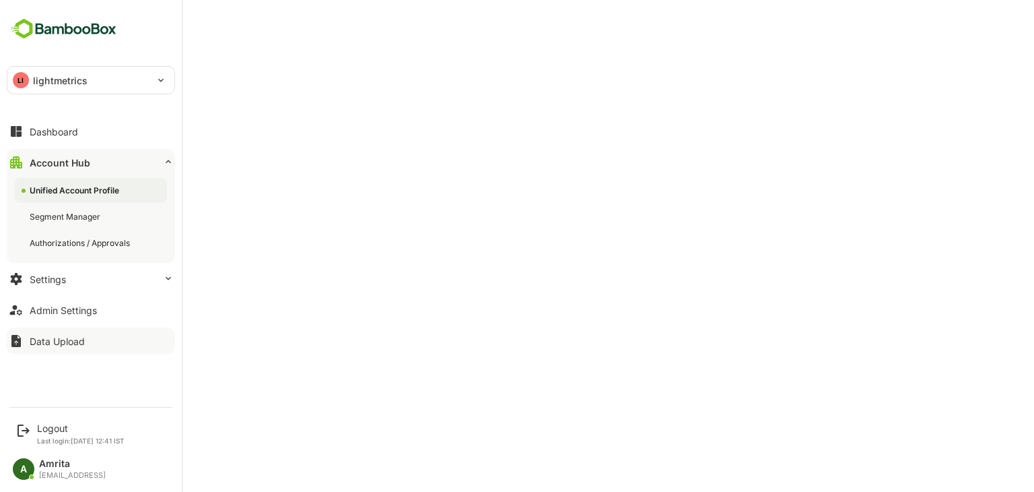  What do you see at coordinates (91, 80) in the screenshot?
I see `div: LIlightmetrics` at bounding box center [91, 80].